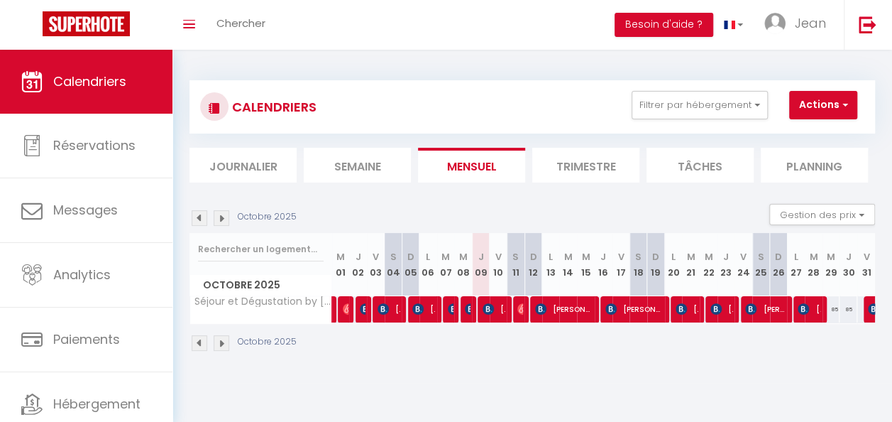  Describe the element at coordinates (848, 264) in the screenshot. I see `th: 30` at that location.